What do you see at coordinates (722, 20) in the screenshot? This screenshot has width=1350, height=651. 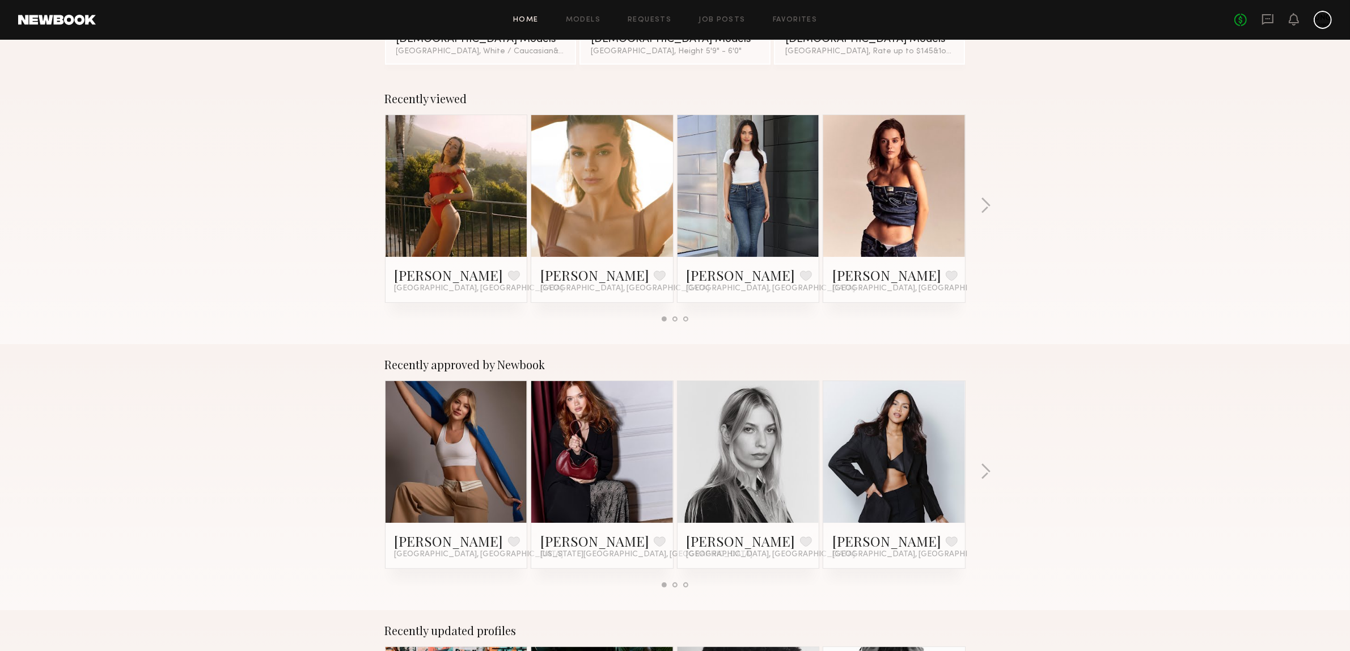 I see `a: Job Posts` at bounding box center [722, 20].